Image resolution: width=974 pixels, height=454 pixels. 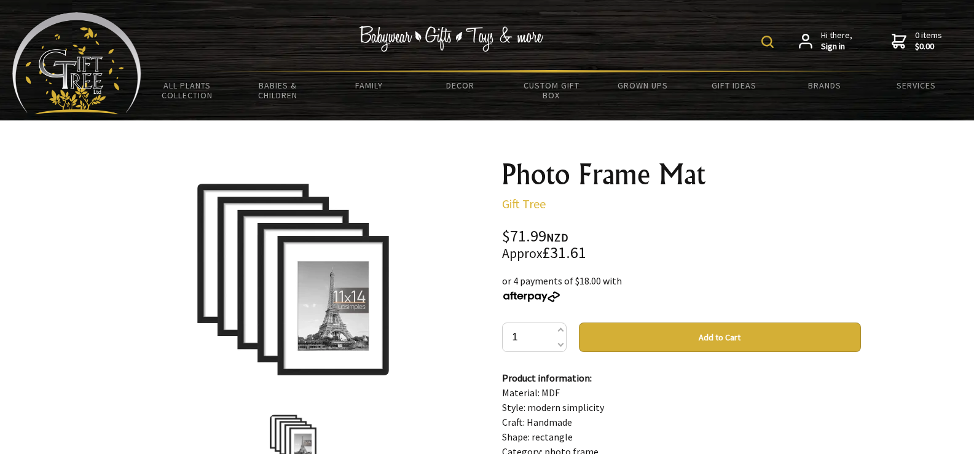 What do you see at coordinates (293, 280) in the screenshot?
I see `img: Photo Frame Mat` at bounding box center [293, 280].